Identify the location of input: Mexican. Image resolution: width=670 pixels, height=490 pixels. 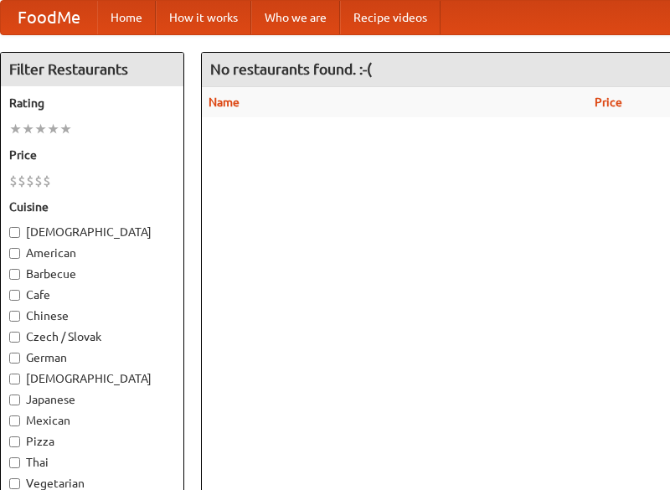
(14, 420).